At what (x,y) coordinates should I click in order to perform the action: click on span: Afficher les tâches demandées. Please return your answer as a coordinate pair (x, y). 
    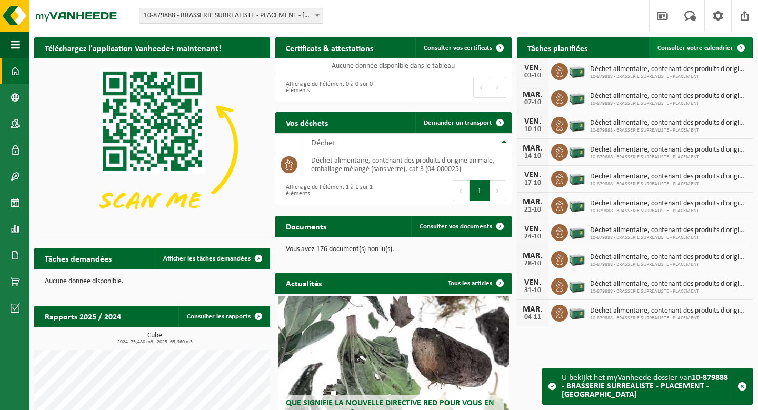
    Looking at the image, I should click on (207, 259).